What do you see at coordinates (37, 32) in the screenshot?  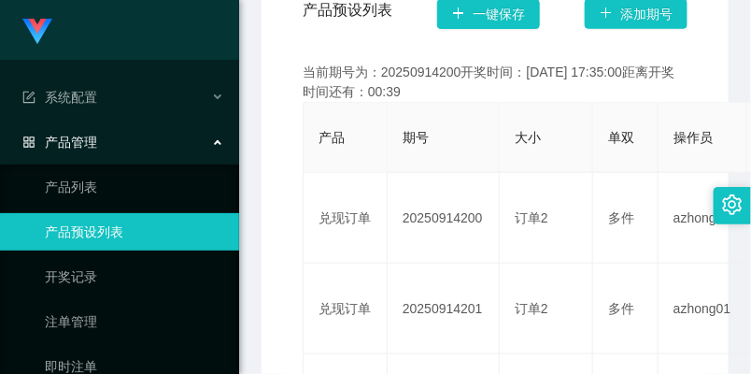 I see `img: logo.9652507e.png` at bounding box center [37, 32].